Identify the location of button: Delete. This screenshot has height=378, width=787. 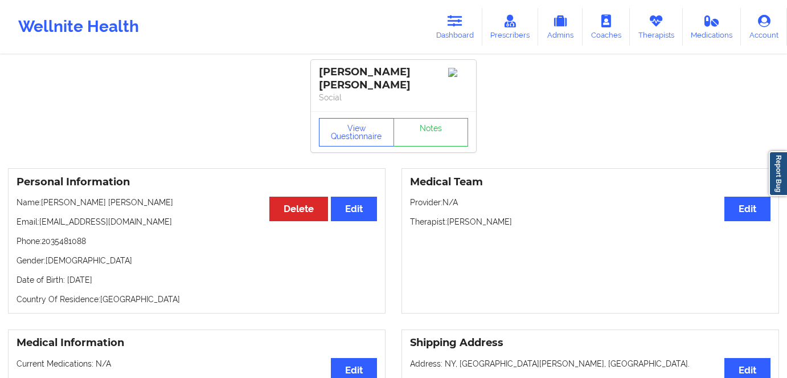
(299, 209).